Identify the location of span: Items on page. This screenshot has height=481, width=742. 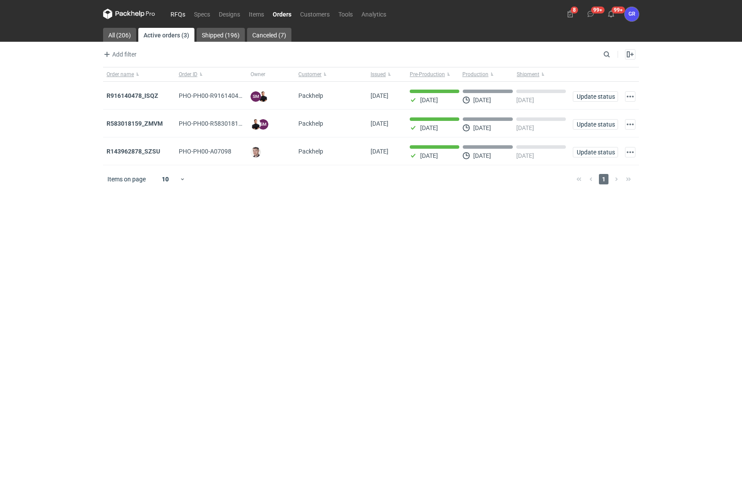
(127, 179).